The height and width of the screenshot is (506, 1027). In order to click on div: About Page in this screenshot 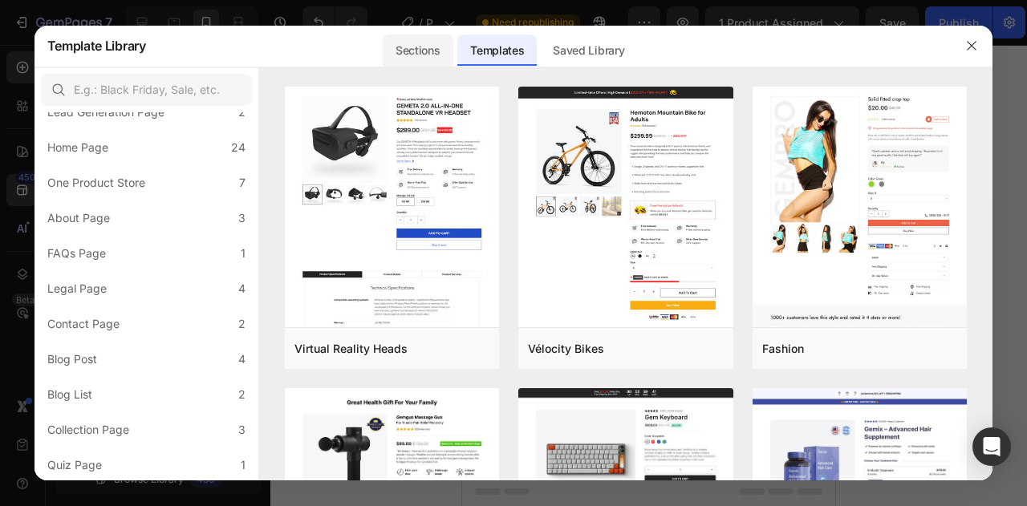, I will do `click(79, 218)`.